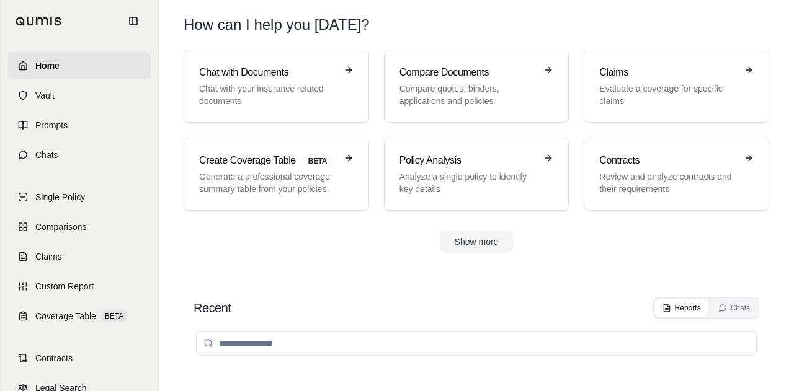  I want to click on a: Single Policy, so click(79, 197).